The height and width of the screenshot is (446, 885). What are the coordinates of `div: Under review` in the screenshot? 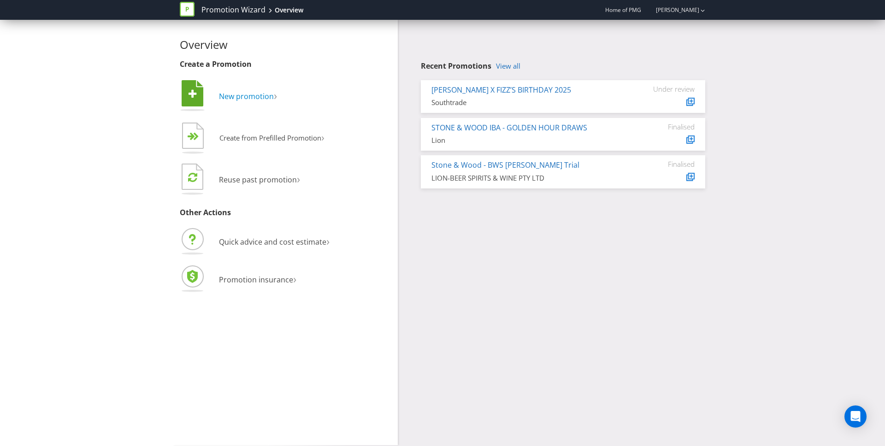 It's located at (667, 89).